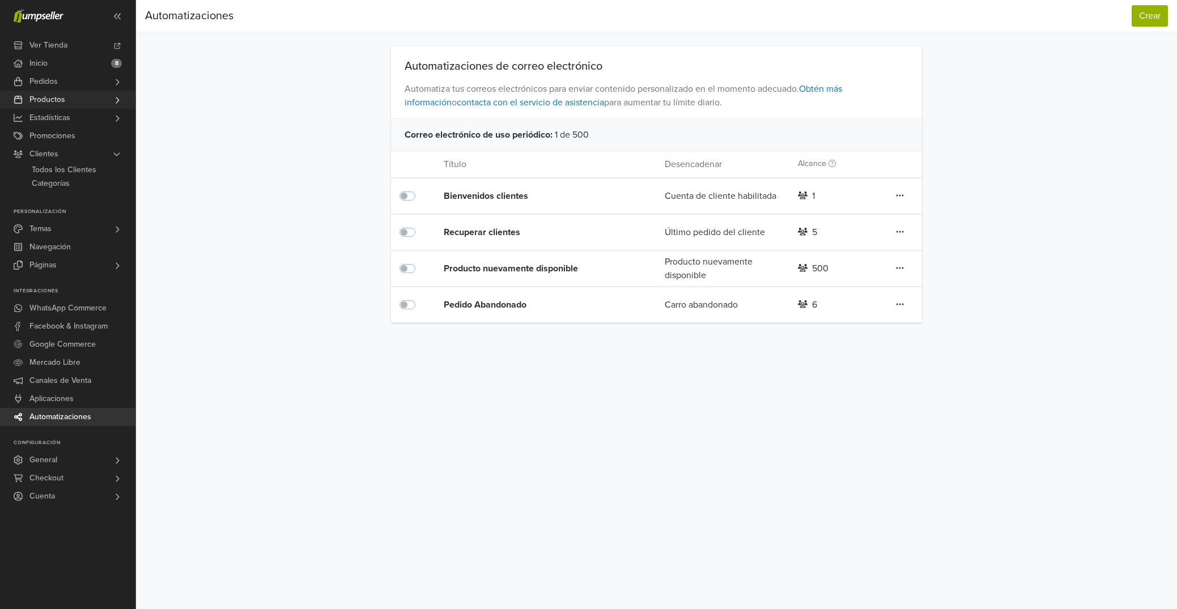 This screenshot has width=1177, height=609. I want to click on p: Integraciones, so click(74, 291).